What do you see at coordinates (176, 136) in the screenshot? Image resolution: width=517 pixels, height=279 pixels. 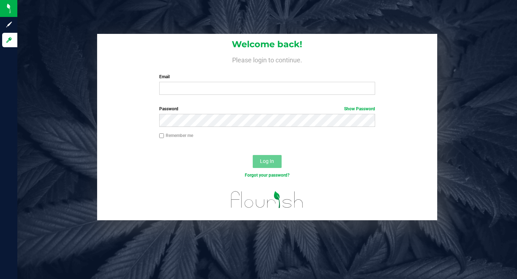 I see `label: Remember me` at bounding box center [176, 136].